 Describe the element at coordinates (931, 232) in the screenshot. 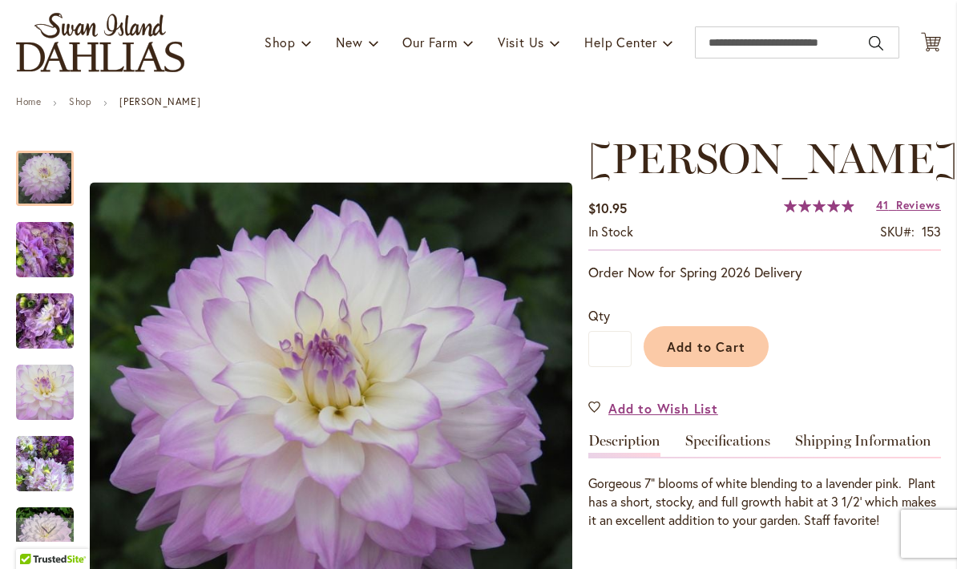

I see `div: 153` at that location.